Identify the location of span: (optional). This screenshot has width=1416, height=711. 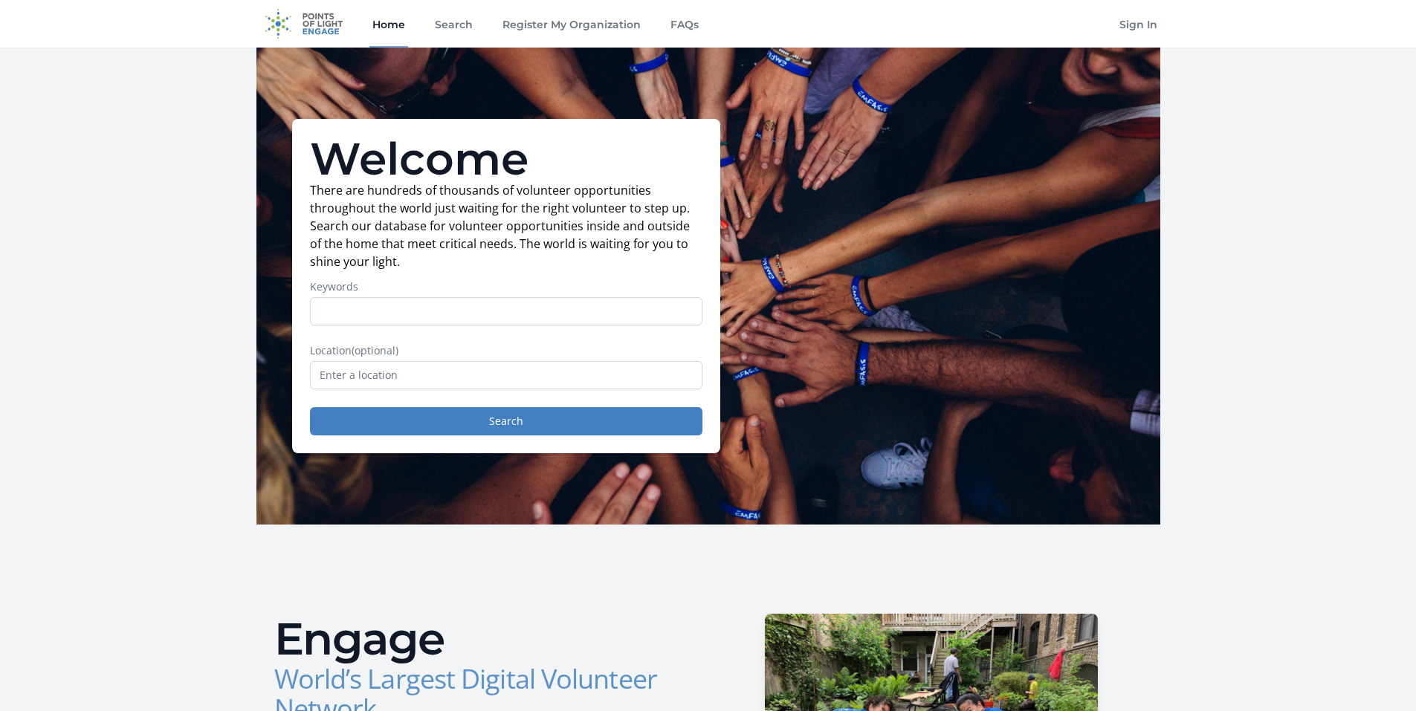
(375, 350).